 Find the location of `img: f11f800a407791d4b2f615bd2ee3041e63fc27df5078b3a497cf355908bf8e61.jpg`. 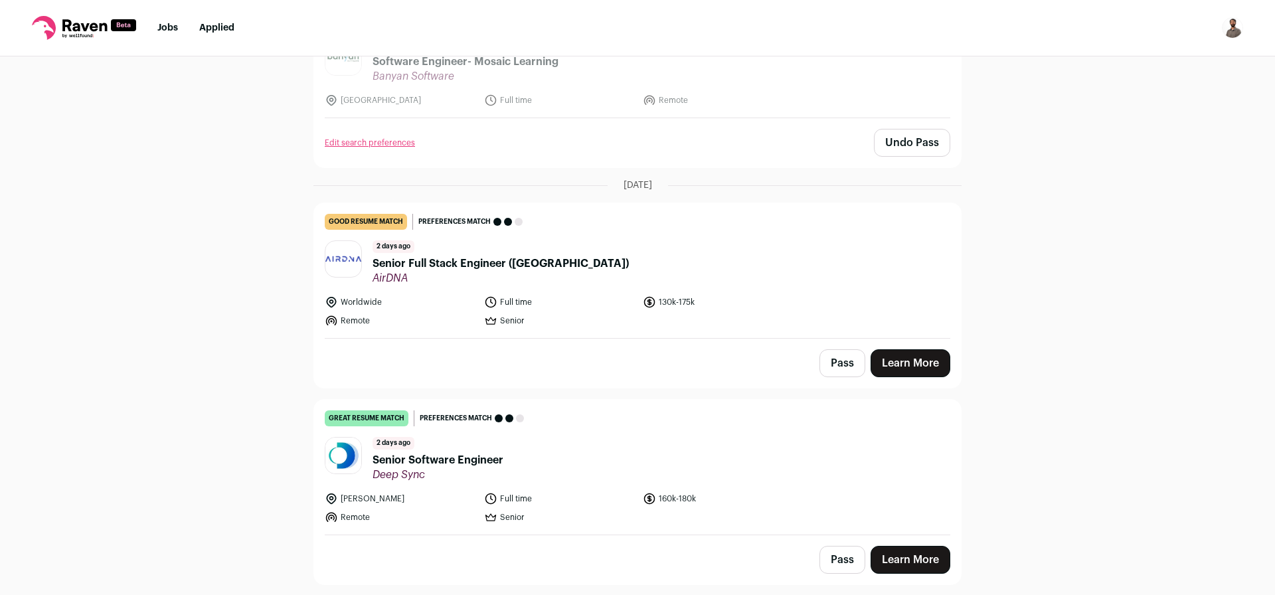

img: f11f800a407791d4b2f615bd2ee3041e63fc27df5078b3a497cf355908bf8e61.jpg is located at coordinates (343, 456).